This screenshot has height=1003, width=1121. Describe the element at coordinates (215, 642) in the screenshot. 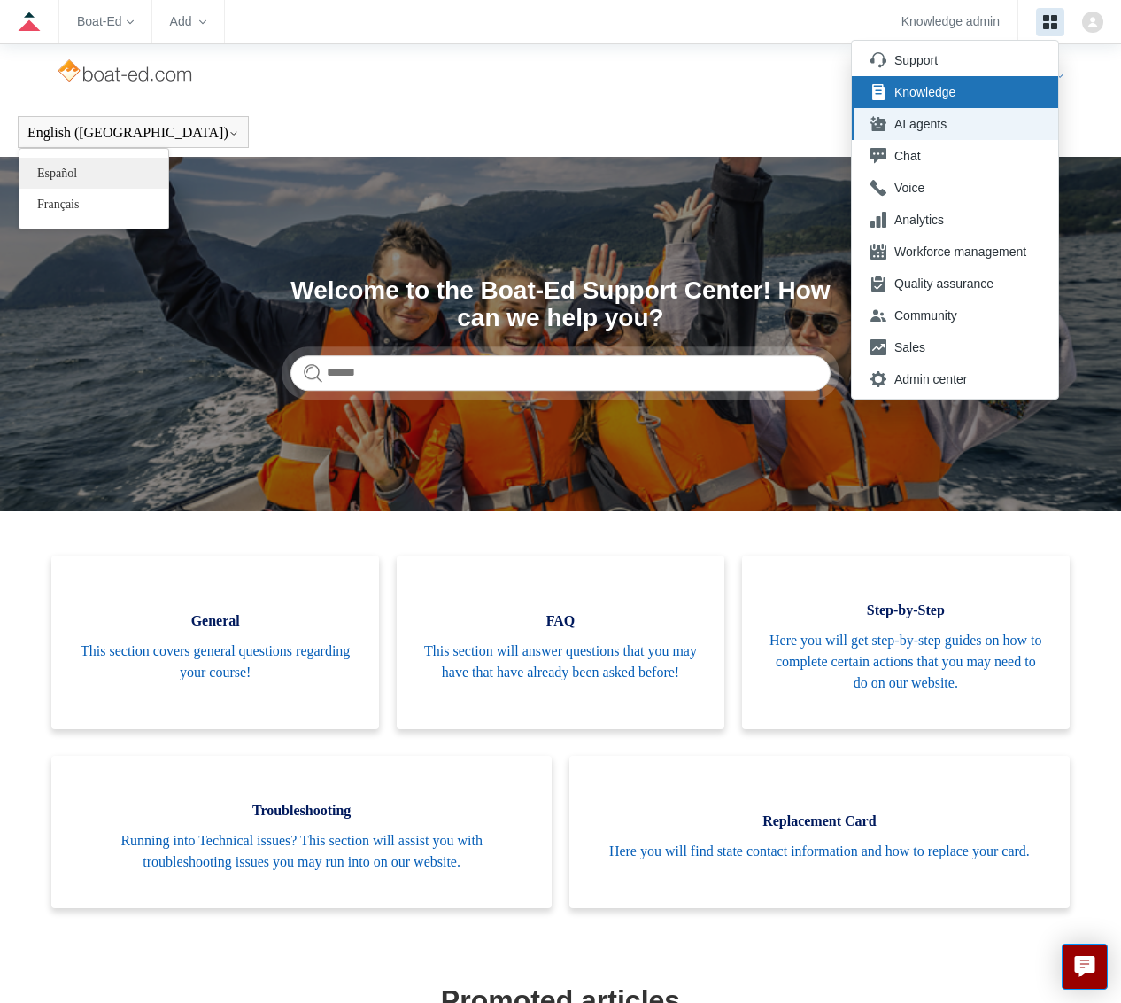

I see `a: General This section covers general questions regarding your course!` at that location.